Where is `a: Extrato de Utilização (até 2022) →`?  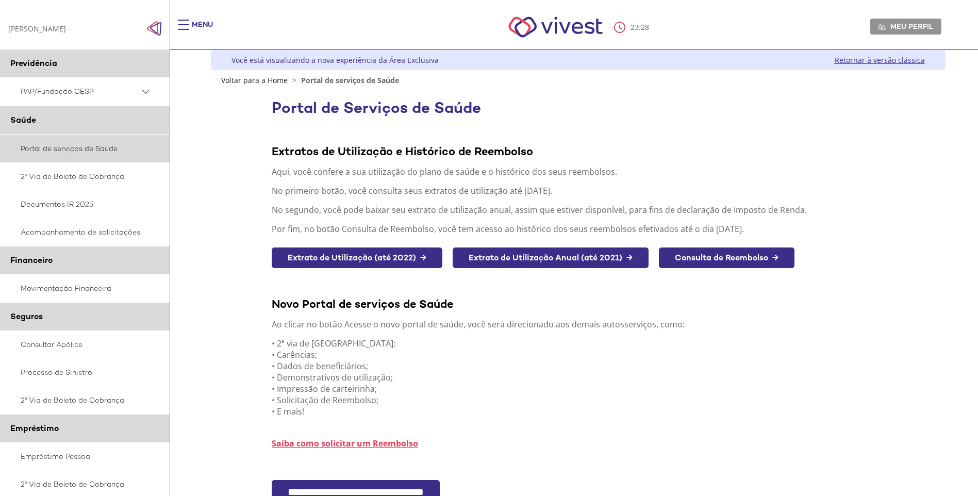 a: Extrato de Utilização (até 2022) → is located at coordinates (357, 258).